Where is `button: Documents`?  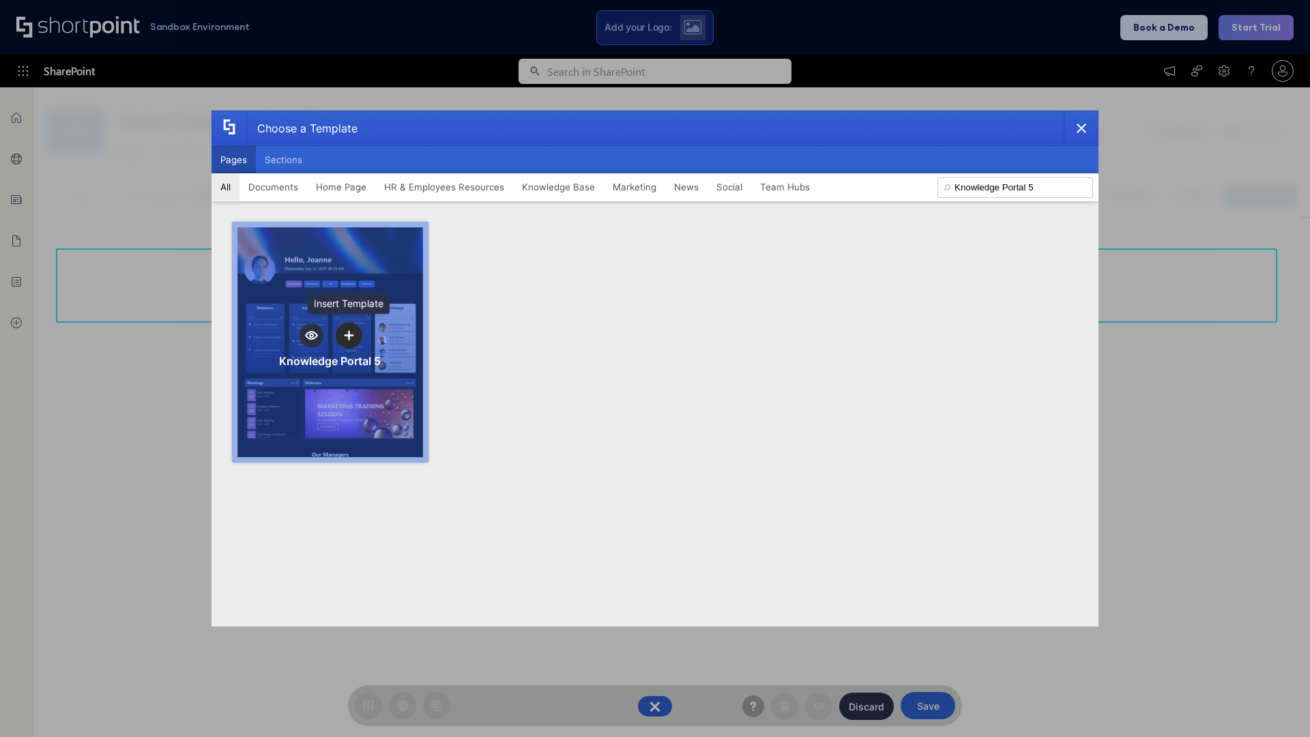 button: Documents is located at coordinates (273, 187).